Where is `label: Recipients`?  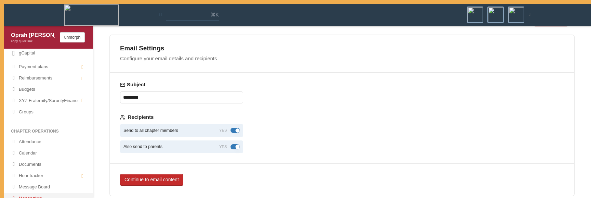
label: Recipients is located at coordinates (181, 117).